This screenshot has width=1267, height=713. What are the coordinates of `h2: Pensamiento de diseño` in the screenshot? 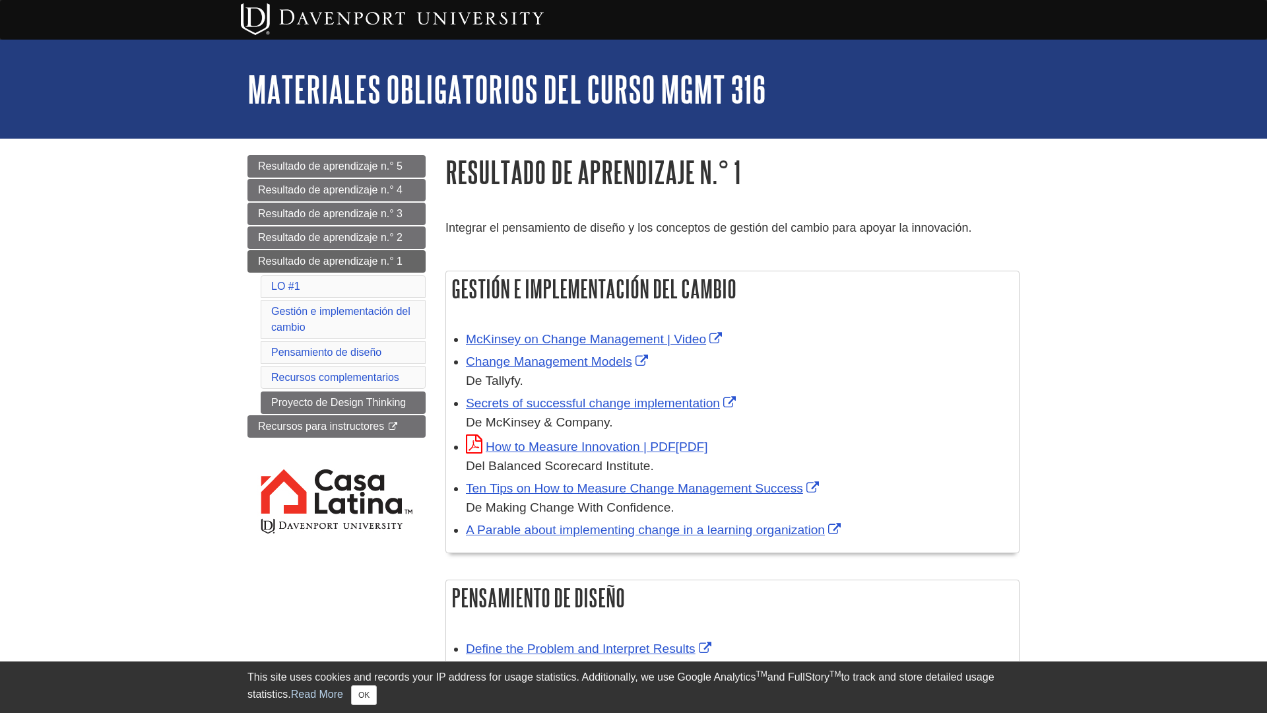 It's located at (732, 597).